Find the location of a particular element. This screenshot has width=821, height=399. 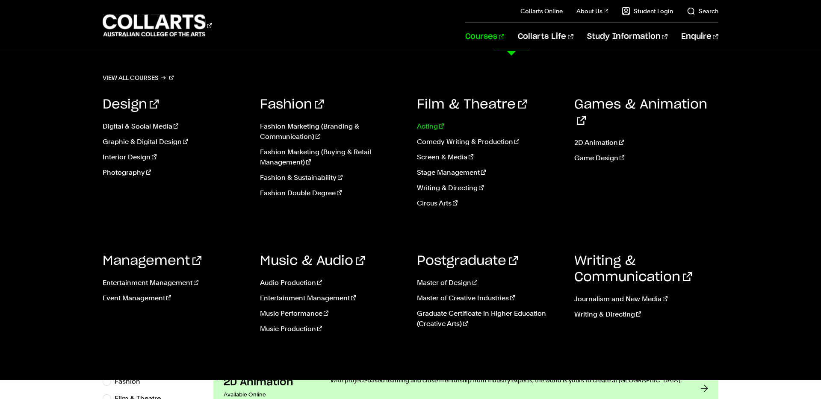

a: Music Performance is located at coordinates (332, 314).